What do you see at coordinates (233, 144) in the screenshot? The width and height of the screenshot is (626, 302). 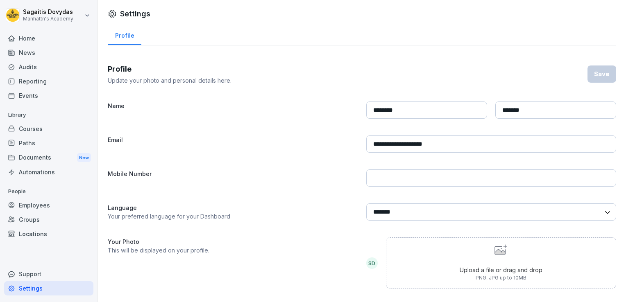 I see `label: Email` at bounding box center [233, 144].